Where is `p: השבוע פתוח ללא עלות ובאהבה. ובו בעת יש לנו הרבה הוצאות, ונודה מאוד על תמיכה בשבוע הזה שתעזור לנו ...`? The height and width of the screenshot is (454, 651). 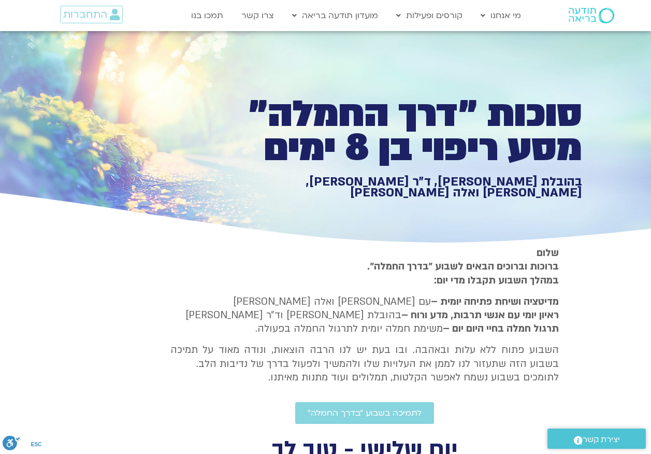
p: השבוע פתוח ללא עלות ובאהבה. ובו בעת יש לנו הרבה הוצאות, ונודה מאוד על תמיכה בשבוע הזה שתעזור לנו ... is located at coordinates (365, 363).